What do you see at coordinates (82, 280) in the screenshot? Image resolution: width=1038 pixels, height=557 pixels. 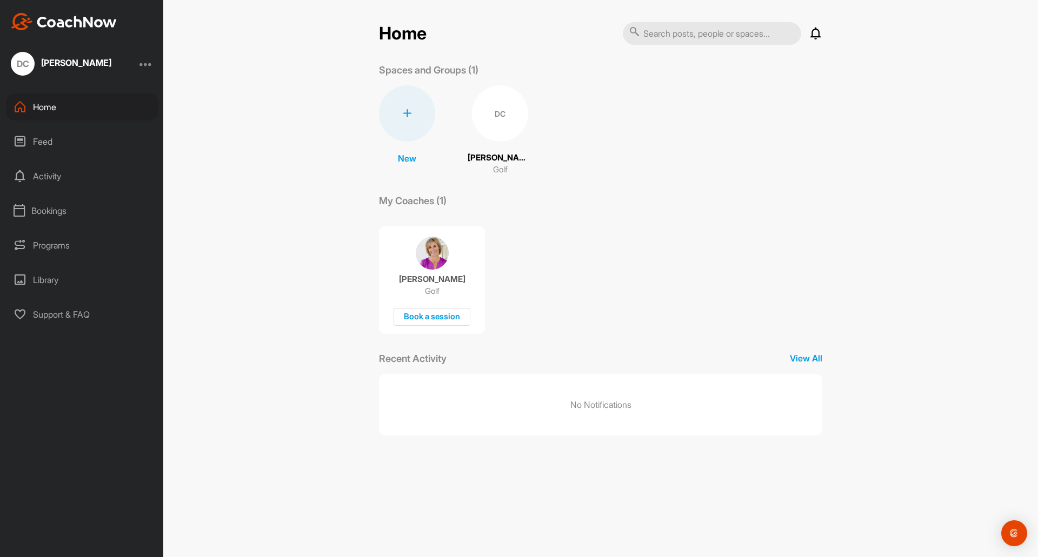 I see `div: Library` at bounding box center [82, 280].